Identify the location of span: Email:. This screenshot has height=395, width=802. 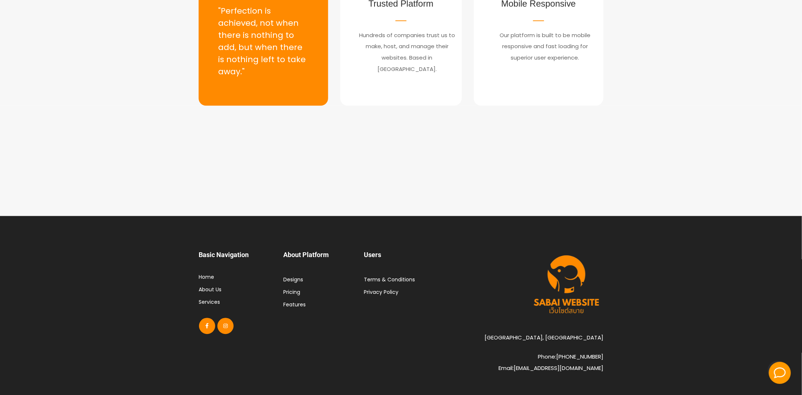
(506, 368).